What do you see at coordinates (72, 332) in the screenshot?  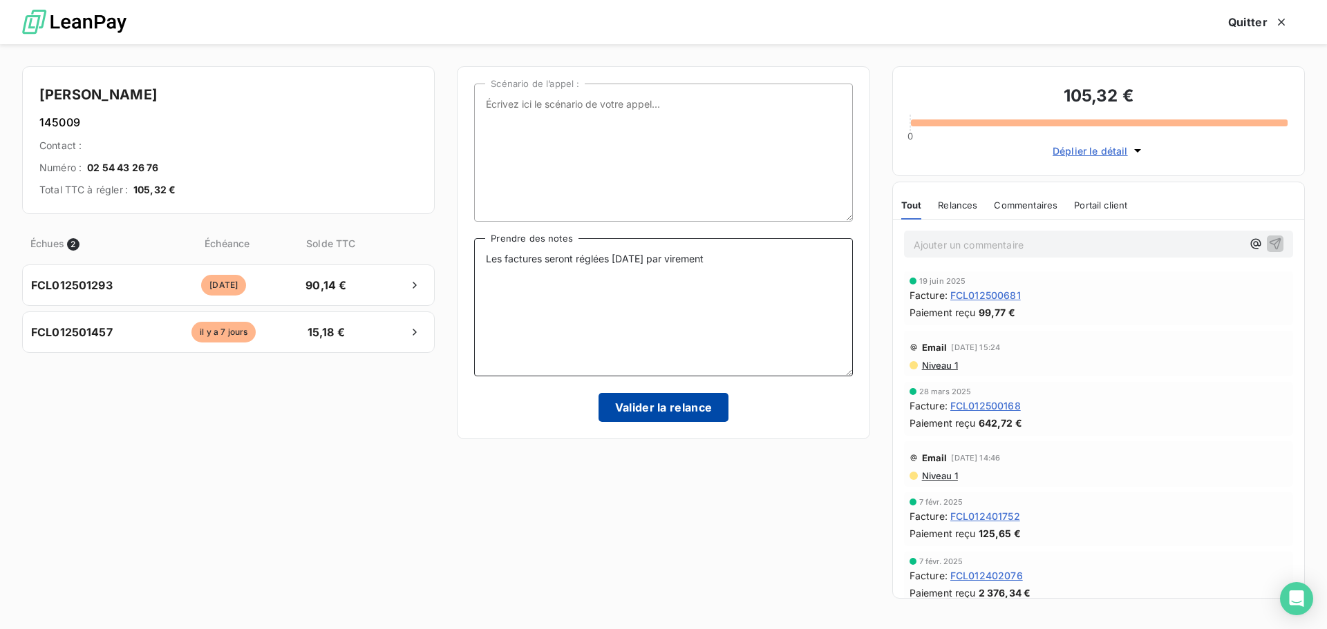 I see `span: FCL012501457` at bounding box center [72, 332].